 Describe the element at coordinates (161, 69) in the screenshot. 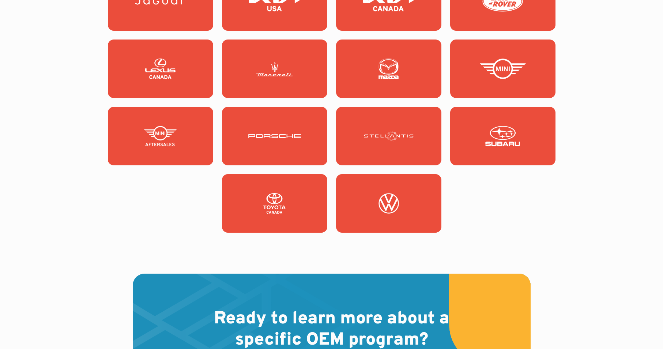

I see `img: Lexus Canada` at that location.